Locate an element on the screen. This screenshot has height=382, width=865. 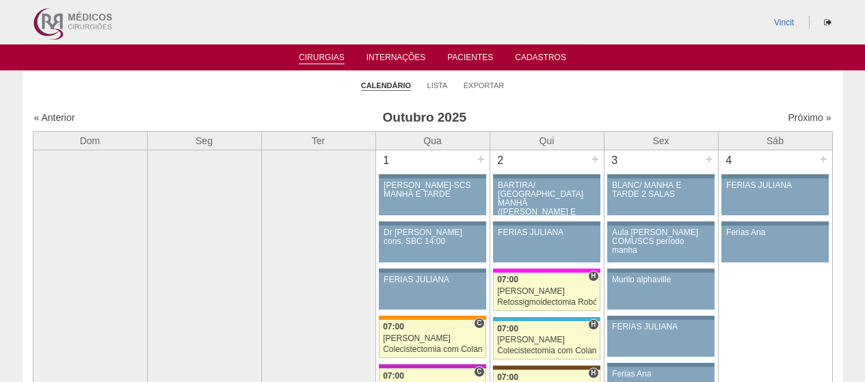
a: Exportar is located at coordinates (484, 86).